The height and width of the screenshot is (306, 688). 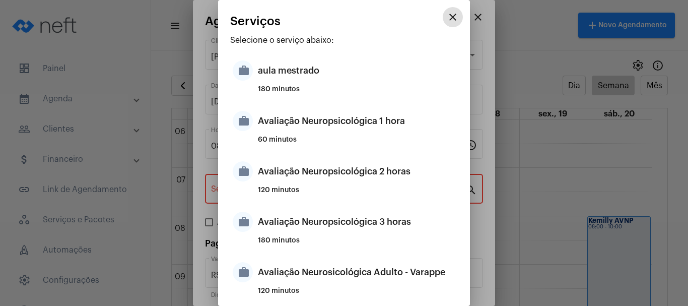 What do you see at coordinates (356, 70) in the screenshot?
I see `div: aula mestrado` at bounding box center [356, 70].